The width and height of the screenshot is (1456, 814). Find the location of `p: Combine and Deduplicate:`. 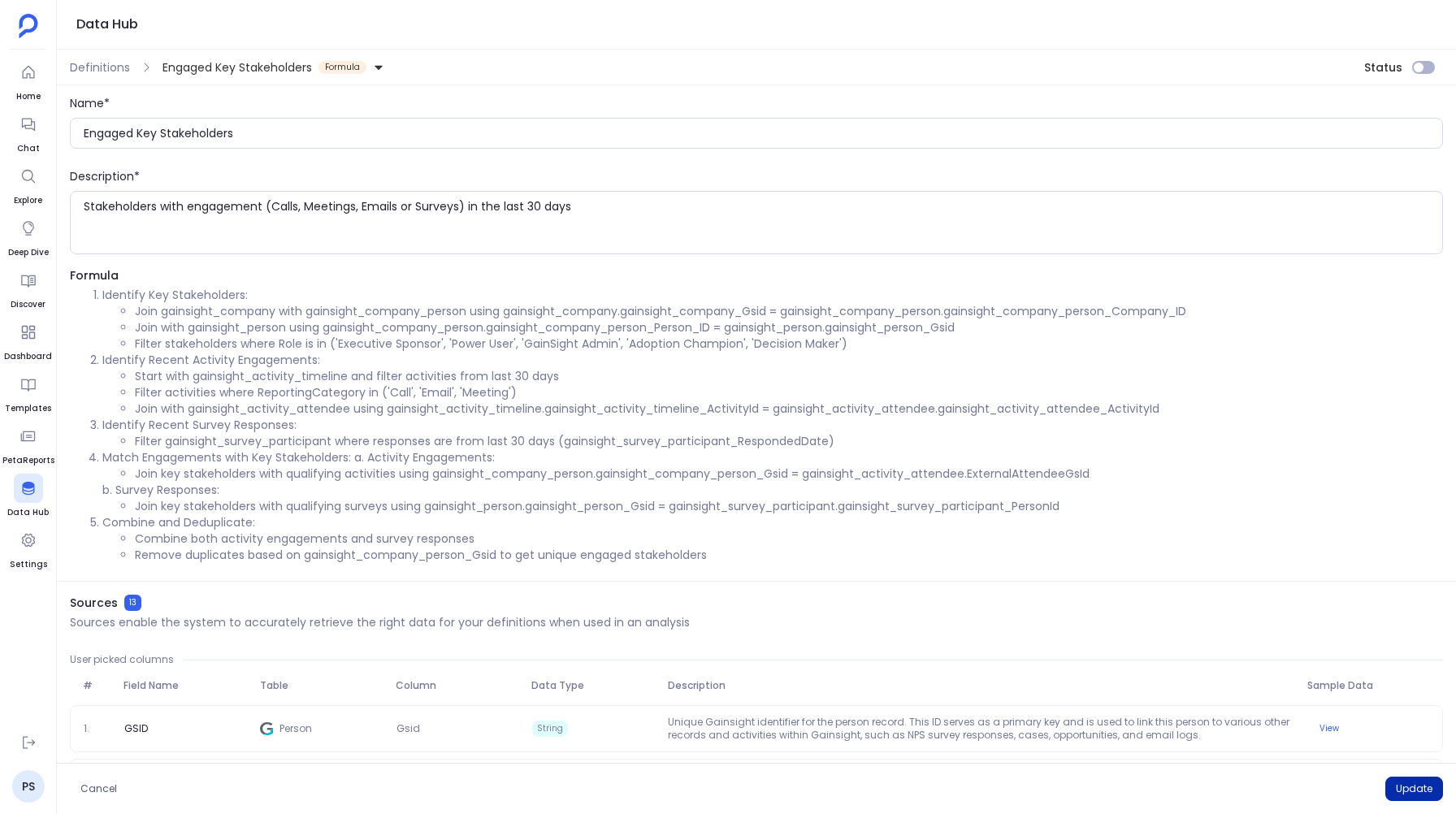

p: Combine and Deduplicate: is located at coordinates (773, 522).